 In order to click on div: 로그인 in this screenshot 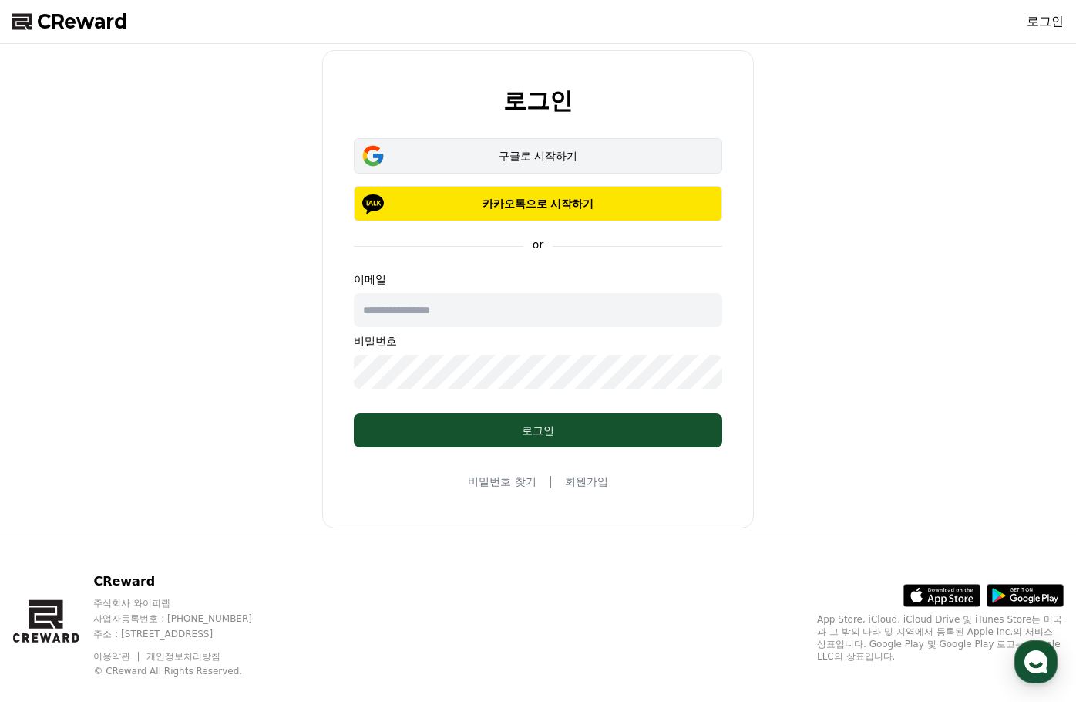, I will do `click(538, 430)`.